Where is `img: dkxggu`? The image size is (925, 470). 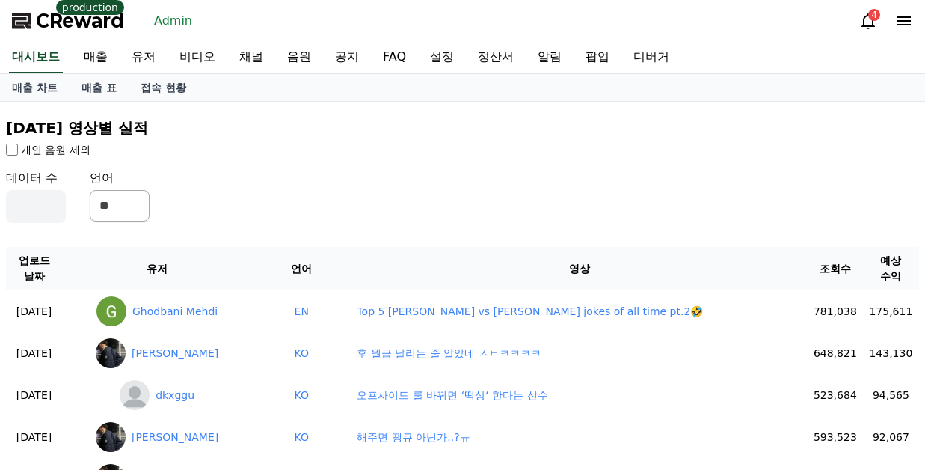
img: dkxggu is located at coordinates (135, 395).